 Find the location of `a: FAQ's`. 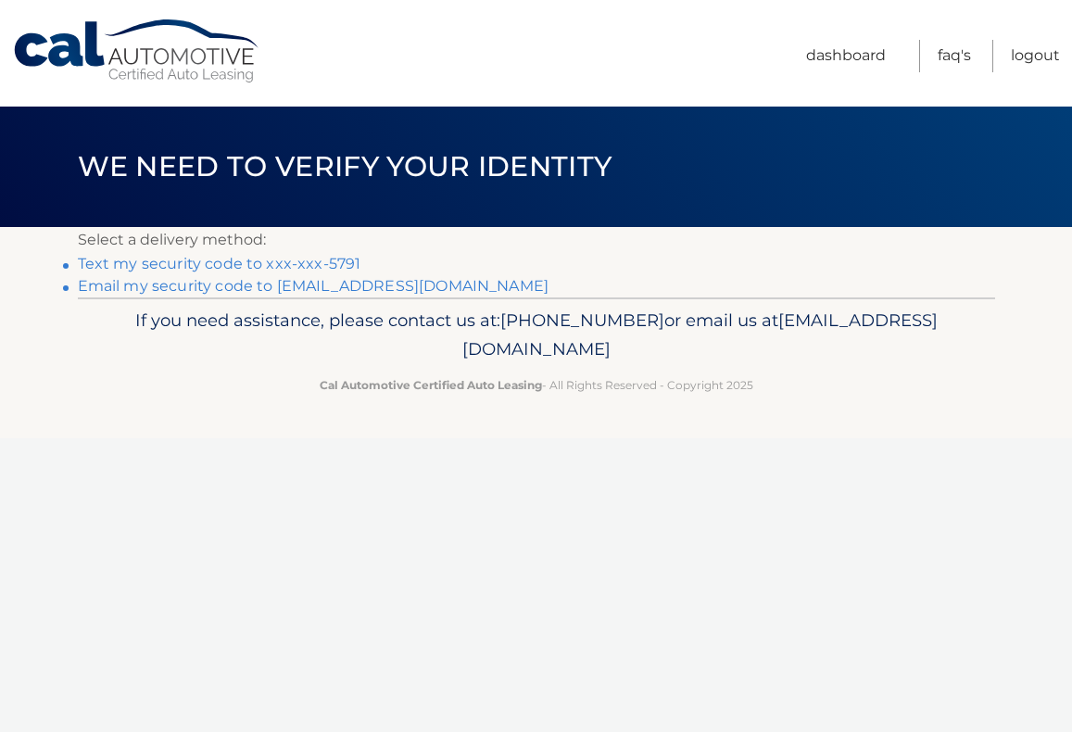

a: FAQ's is located at coordinates (954, 56).